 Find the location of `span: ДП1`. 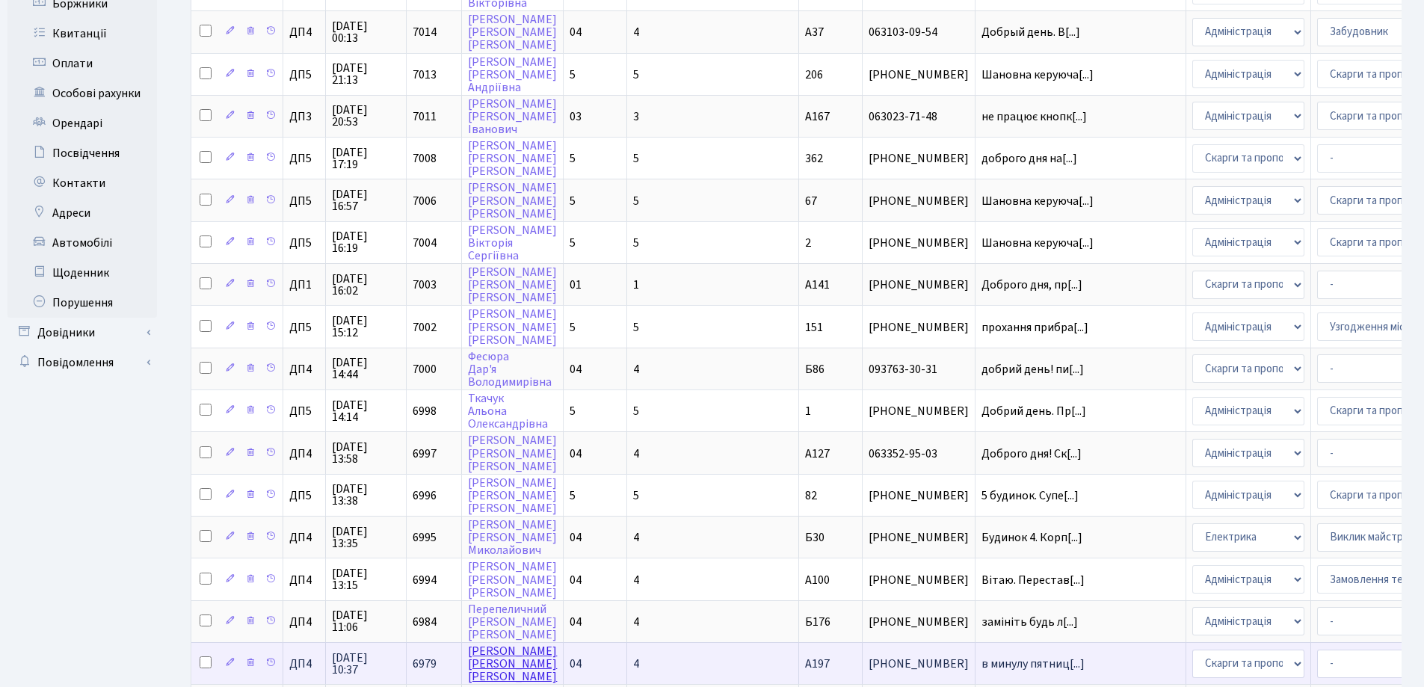

span: ДП1 is located at coordinates (304, 285).